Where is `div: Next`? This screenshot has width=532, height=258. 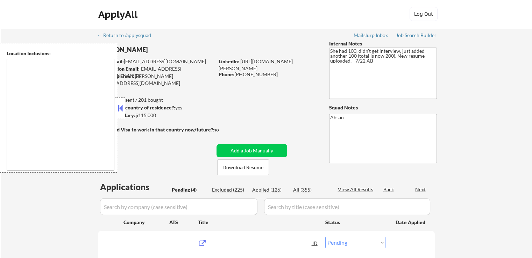
div: Next is located at coordinates (421, 190).